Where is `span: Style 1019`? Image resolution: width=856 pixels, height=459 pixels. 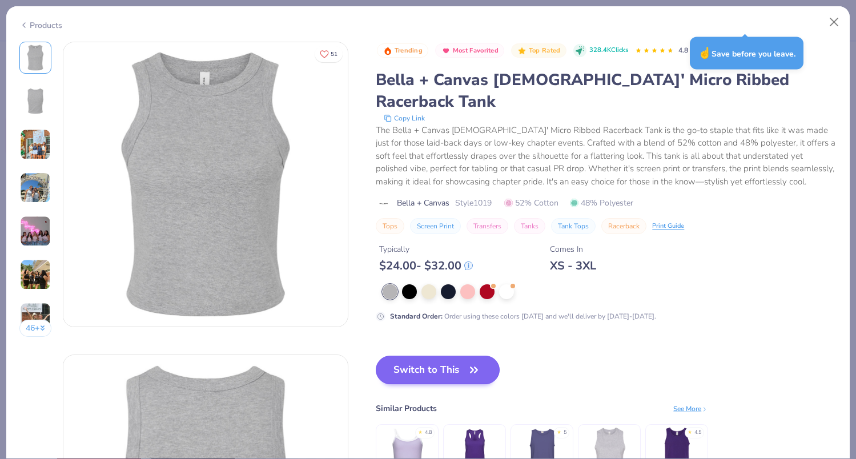
span: Style 1019 is located at coordinates (473, 203).